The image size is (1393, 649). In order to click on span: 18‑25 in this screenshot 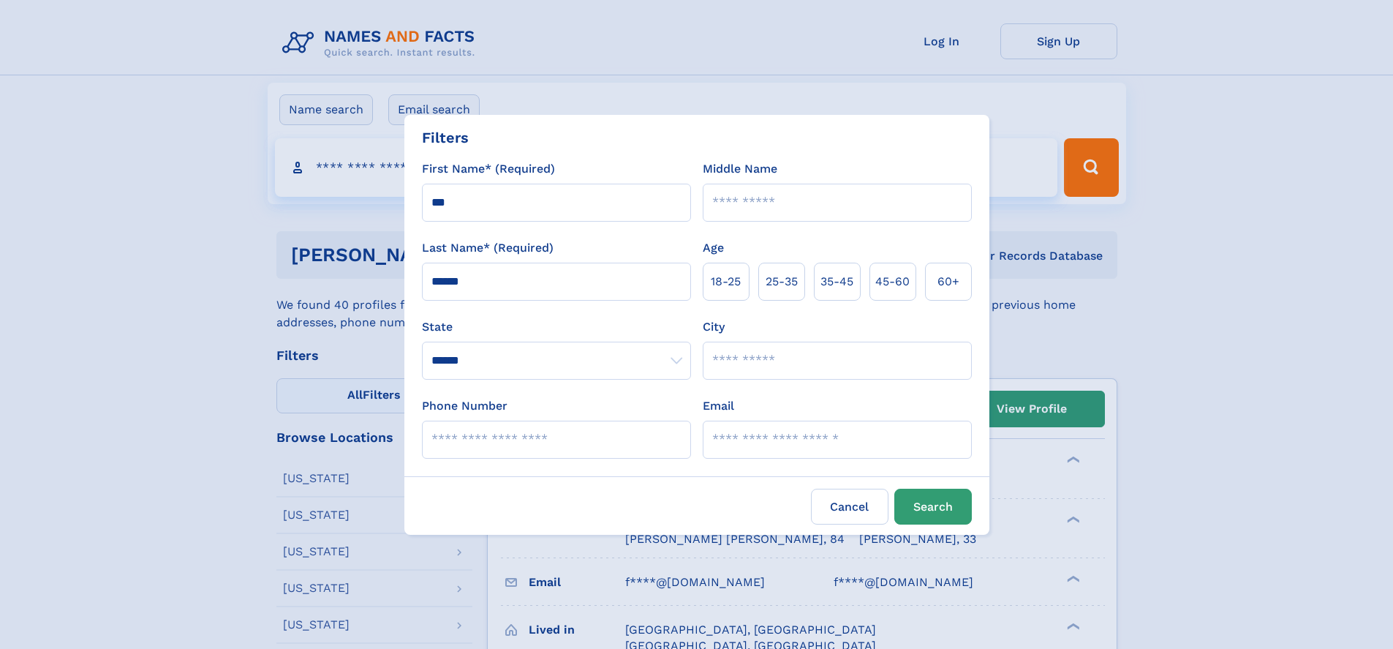, I will do `click(725, 281)`.